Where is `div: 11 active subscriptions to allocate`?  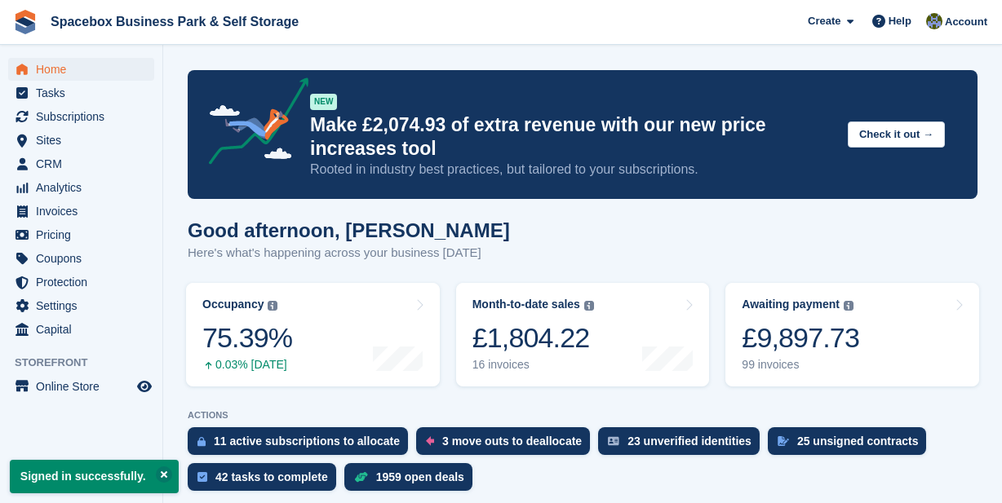 div: 11 active subscriptions to allocate is located at coordinates (307, 441).